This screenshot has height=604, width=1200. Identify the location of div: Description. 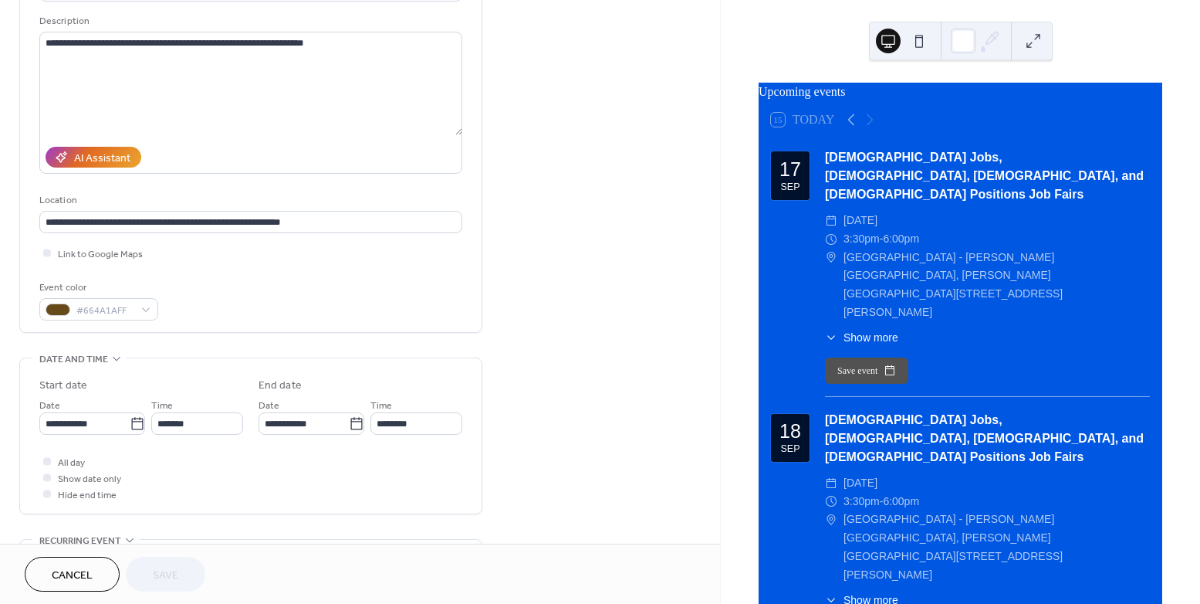
(249, 21).